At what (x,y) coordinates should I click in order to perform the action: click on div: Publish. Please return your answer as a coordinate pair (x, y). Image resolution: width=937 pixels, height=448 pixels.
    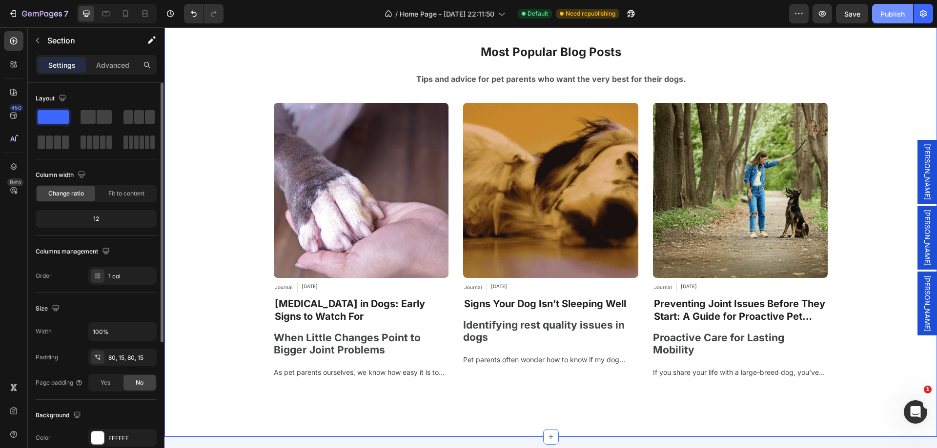
    Looking at the image, I should click on (892, 14).